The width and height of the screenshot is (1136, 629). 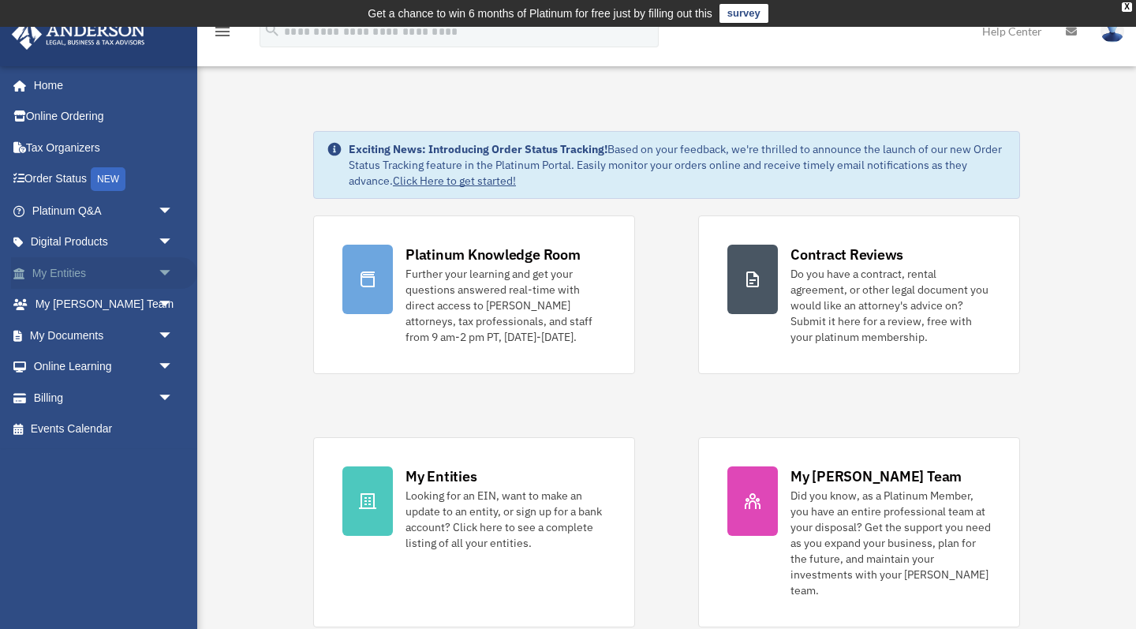 I want to click on a: My Documentsarrow_drop_down, so click(x=104, y=335).